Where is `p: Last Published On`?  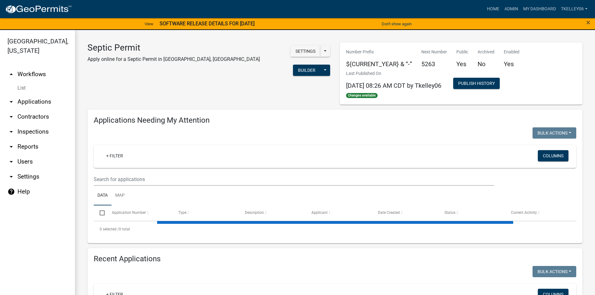
p: Last Published On is located at coordinates (393, 73).